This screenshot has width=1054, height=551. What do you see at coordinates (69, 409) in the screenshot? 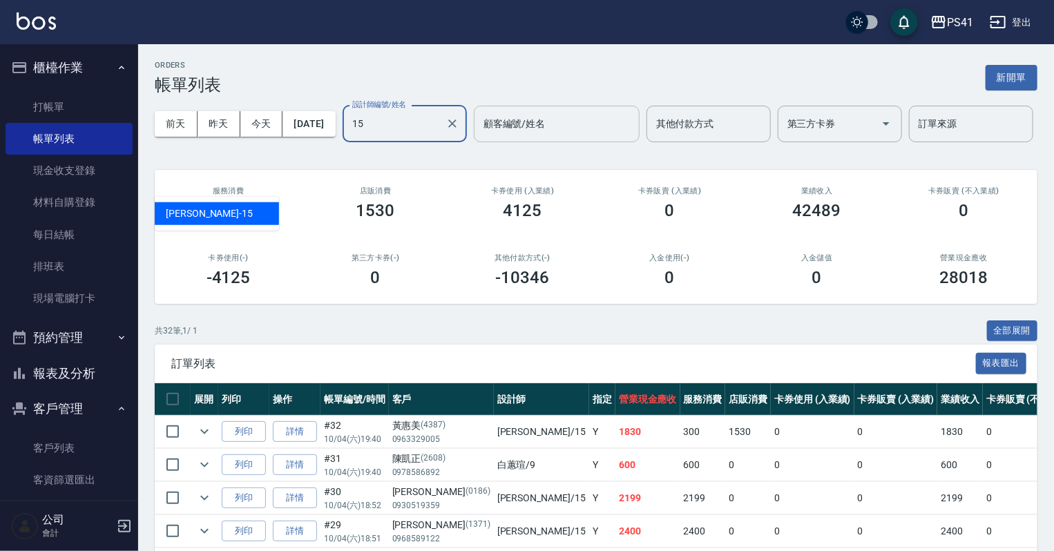
I see `button: 客戶管理` at bounding box center [69, 409].